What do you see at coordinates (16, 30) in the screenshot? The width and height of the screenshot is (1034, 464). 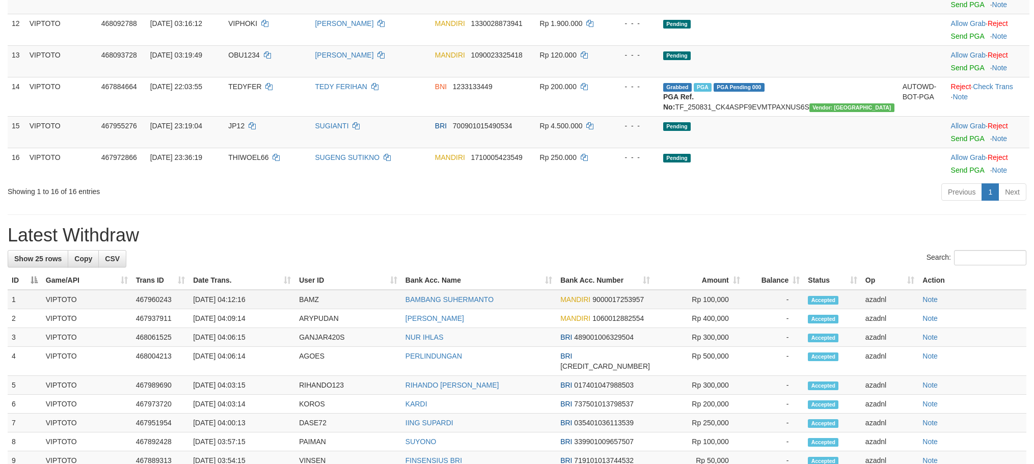 I see `td: 12` at bounding box center [16, 30].